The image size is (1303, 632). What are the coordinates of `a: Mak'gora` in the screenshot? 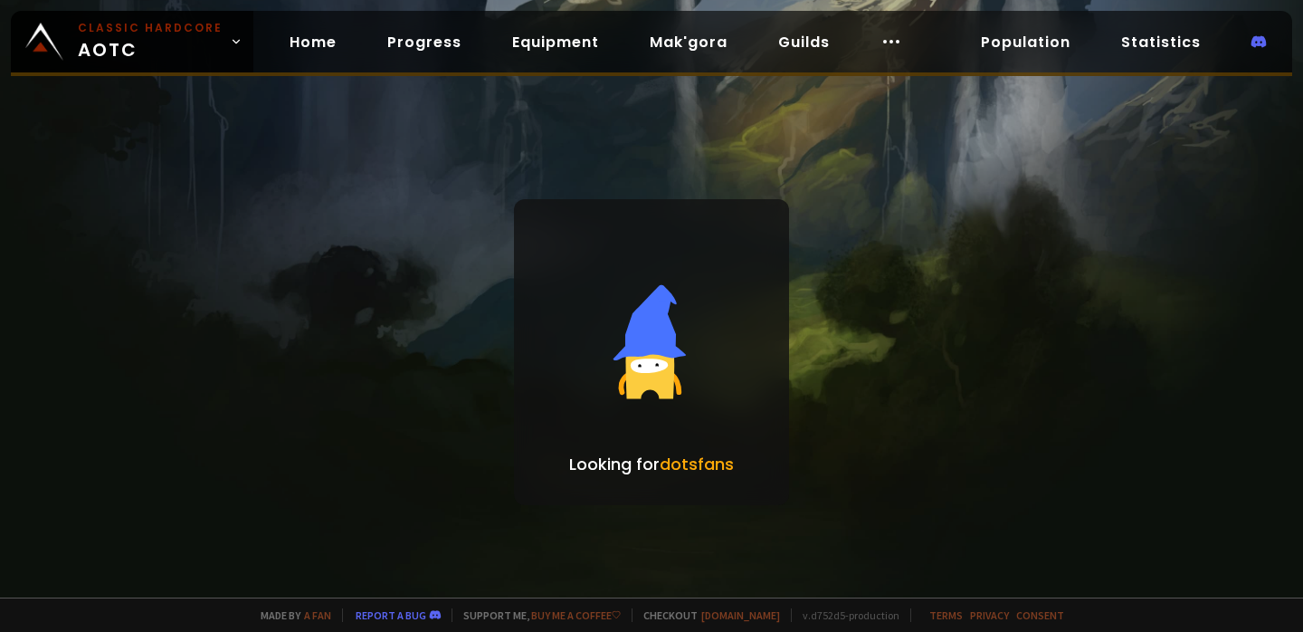 It's located at (689, 42).